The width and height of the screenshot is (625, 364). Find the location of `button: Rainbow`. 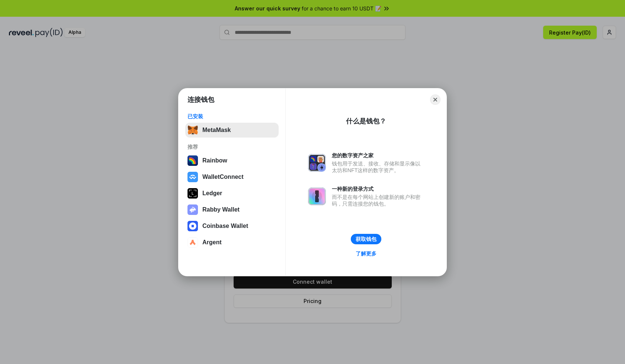

button: Rainbow is located at coordinates (232, 161).